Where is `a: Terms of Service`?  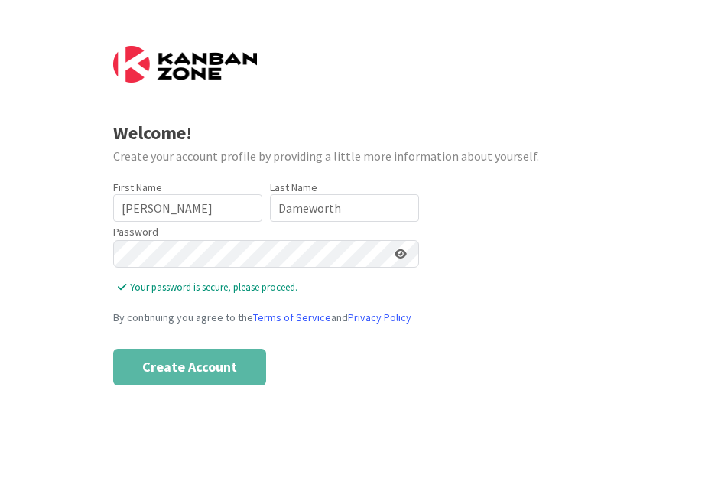 a: Terms of Service is located at coordinates (292, 318).